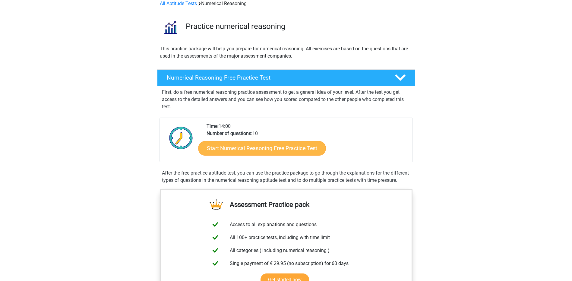  What do you see at coordinates (229, 133) in the screenshot?
I see `b: Number of questions:` at bounding box center [229, 133].